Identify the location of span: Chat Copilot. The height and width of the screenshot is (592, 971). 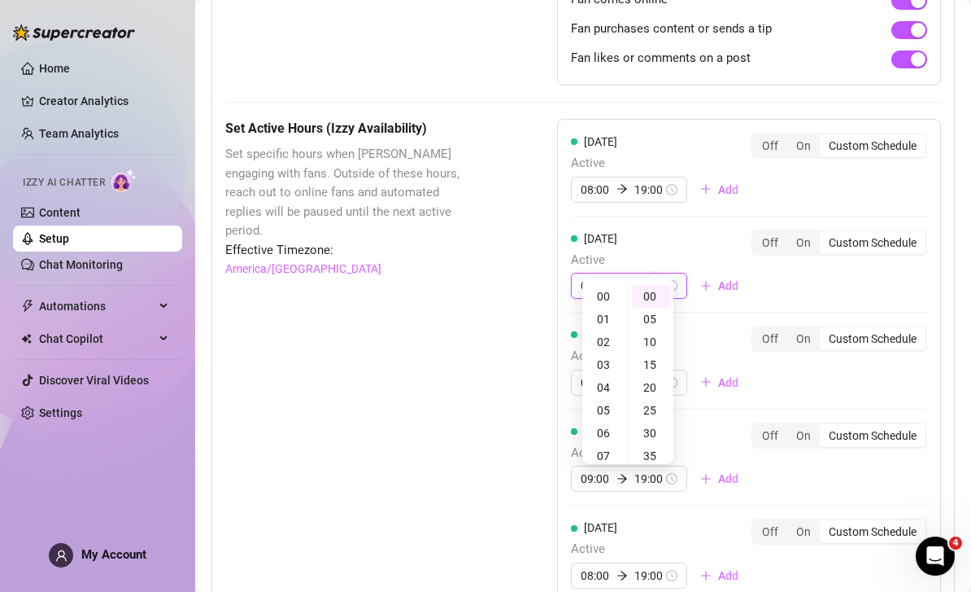
(97, 338).